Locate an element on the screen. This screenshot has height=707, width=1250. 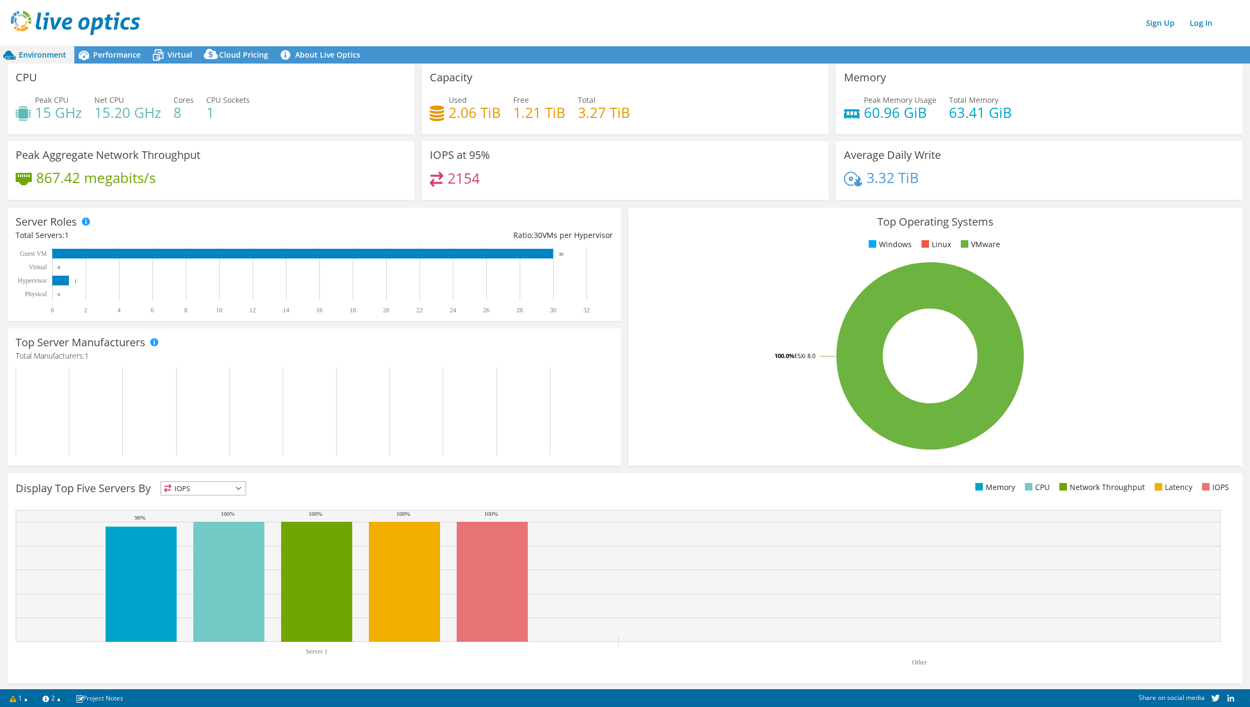
span: Used is located at coordinates (458, 100).